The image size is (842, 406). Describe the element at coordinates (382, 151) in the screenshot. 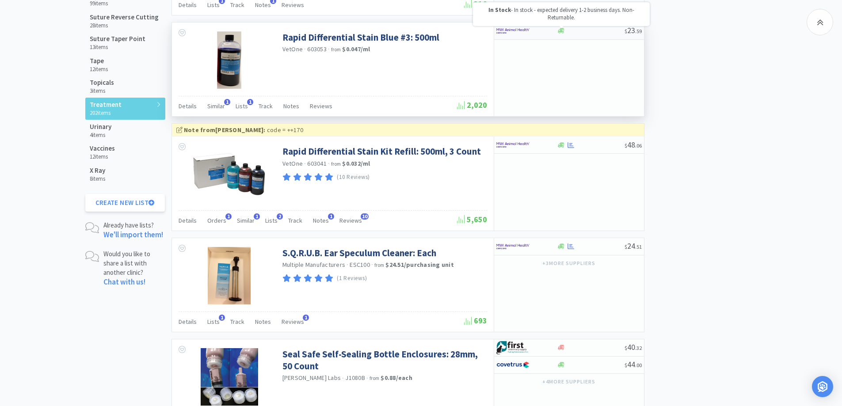

I see `a: Rapid Differential Stain Kit Refill: 500ml, 3 Count` at that location.